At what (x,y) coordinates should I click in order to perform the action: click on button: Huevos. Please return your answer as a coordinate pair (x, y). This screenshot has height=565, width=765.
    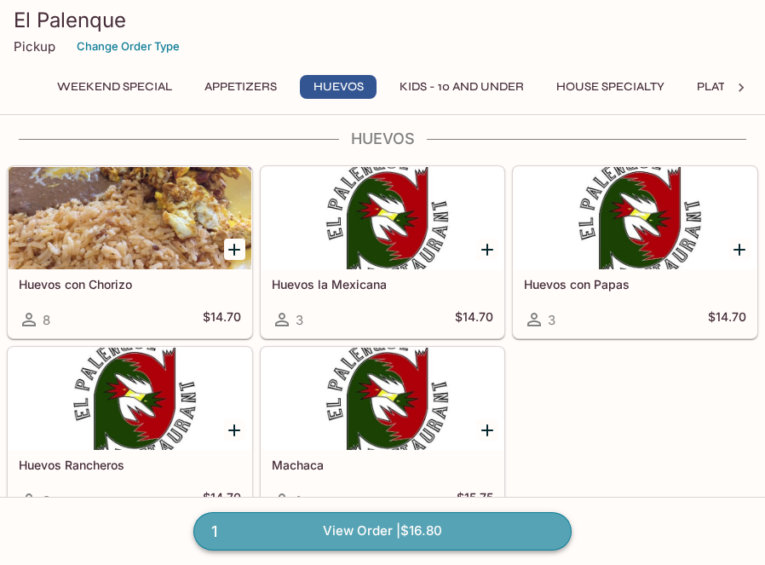
    Looking at the image, I should click on (338, 87).